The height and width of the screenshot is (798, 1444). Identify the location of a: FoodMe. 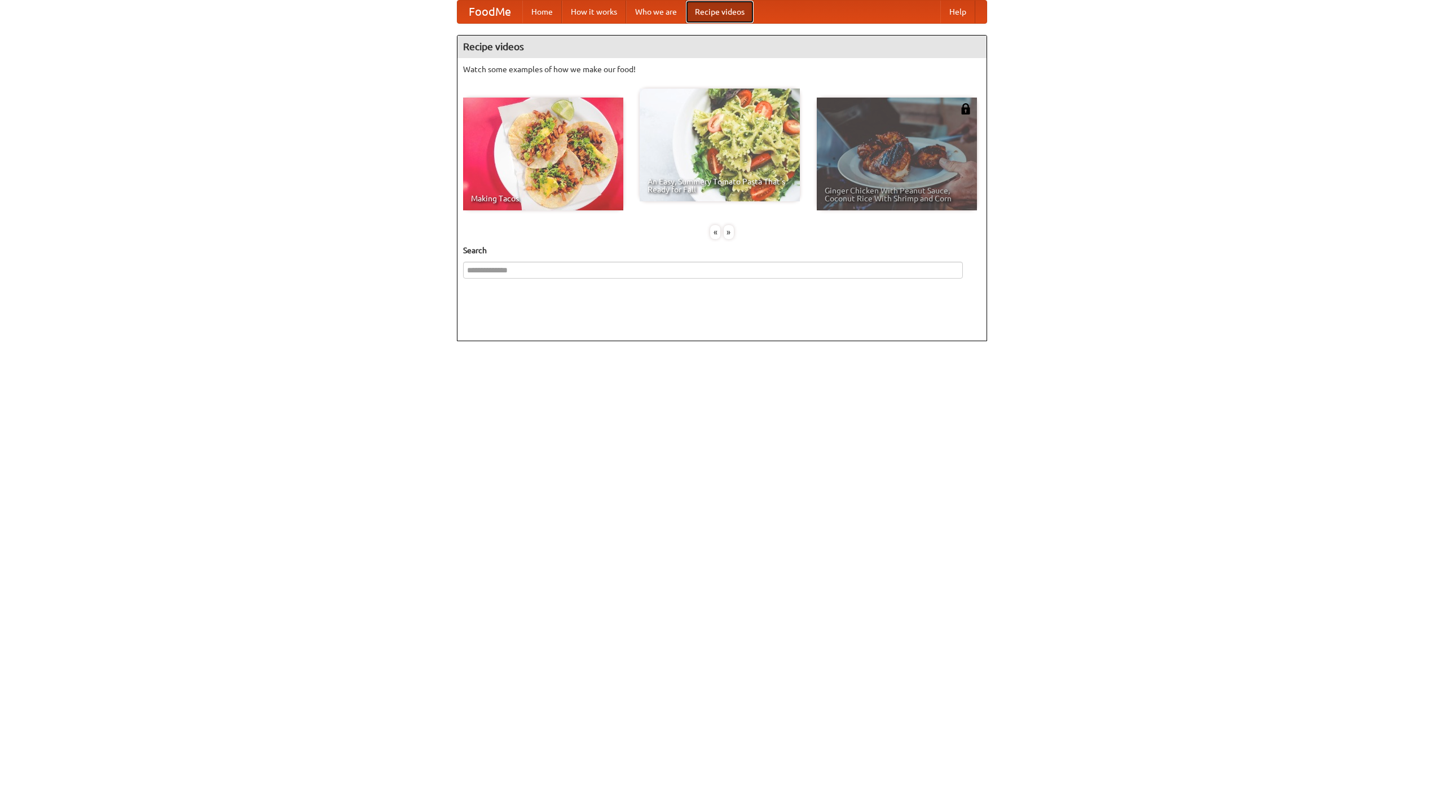
(490, 12).